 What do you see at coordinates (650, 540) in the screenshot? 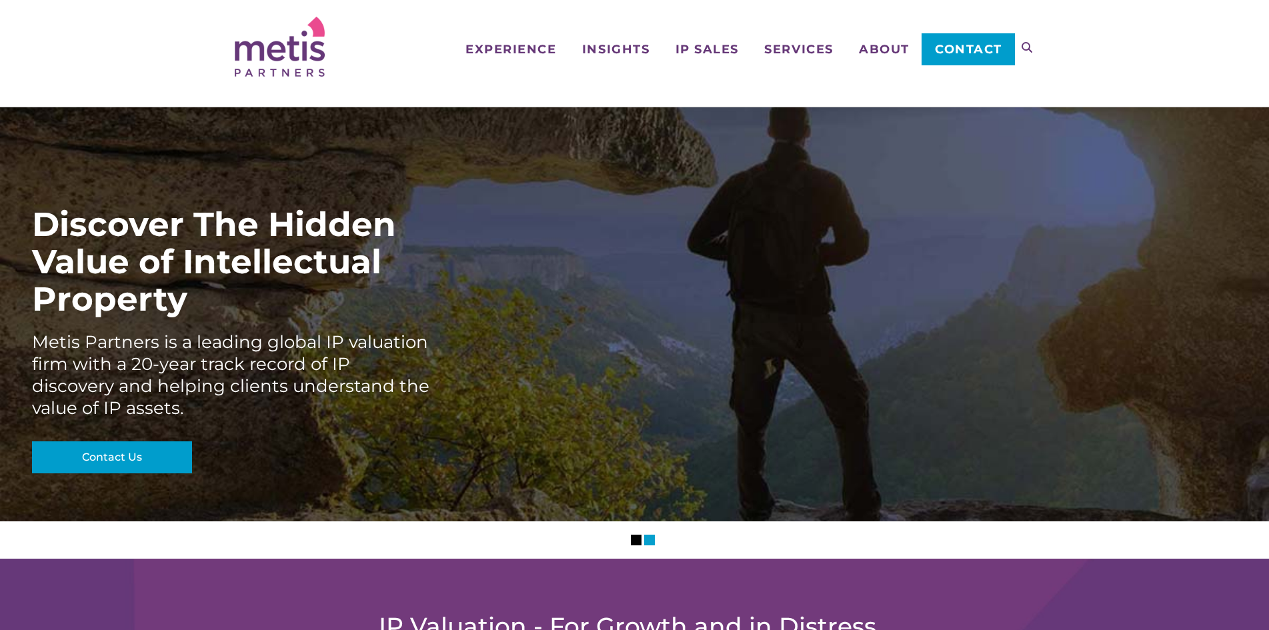
I see `li: Slider Page 2` at bounding box center [650, 540].